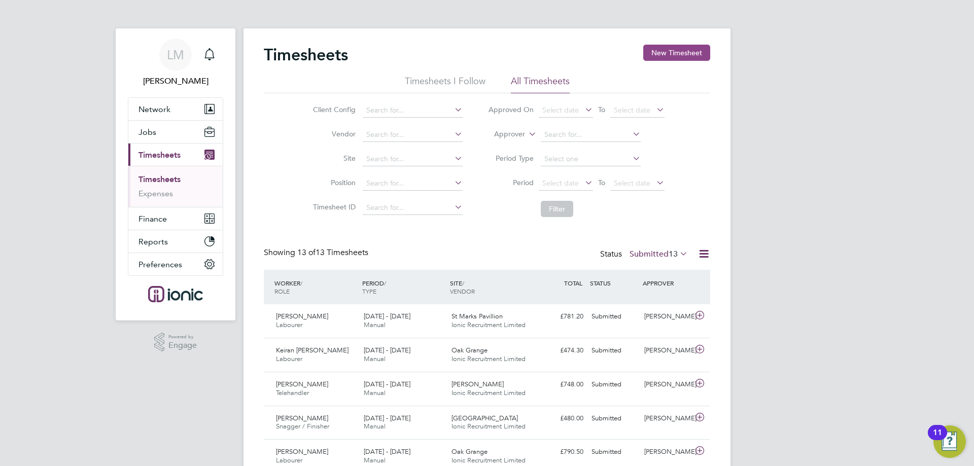 This screenshot has width=974, height=466. I want to click on label: Submitted, so click(658, 254).